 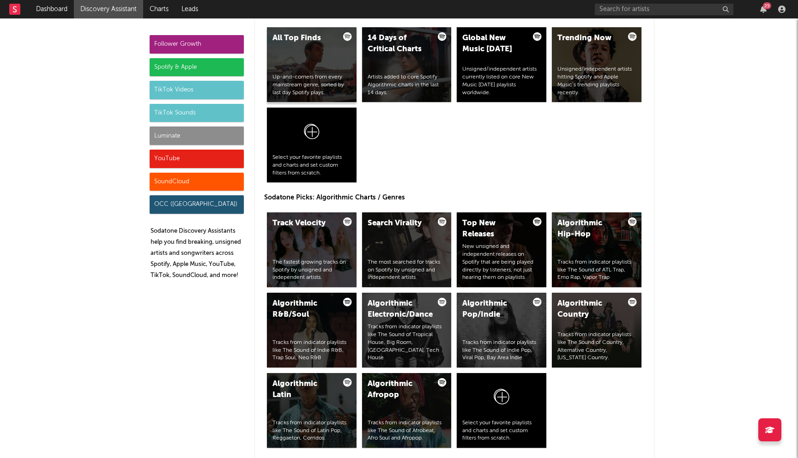 What do you see at coordinates (597, 65) in the screenshot?
I see `a: Trending NowUnsigned/independent artists hitting Spotify and Apple Music’s trending playlists rec...` at bounding box center [597, 65].